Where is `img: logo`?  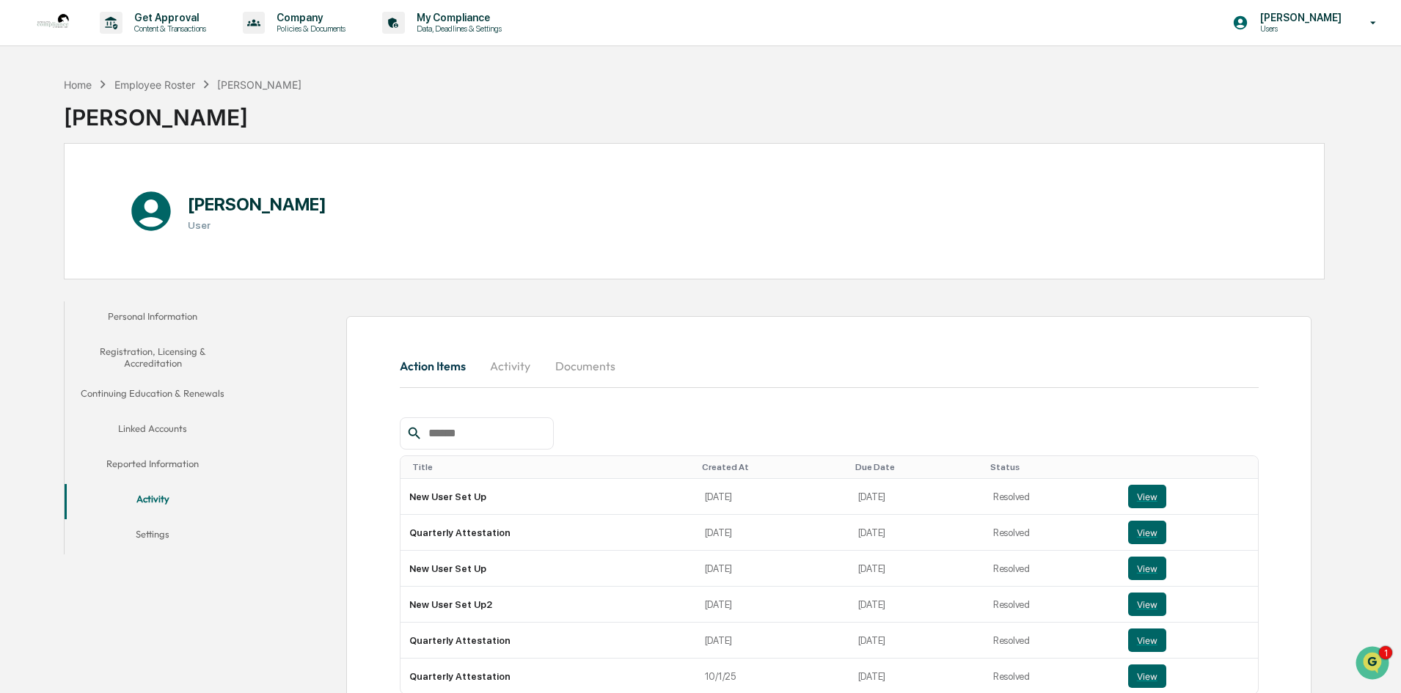 img: logo is located at coordinates (53, 23).